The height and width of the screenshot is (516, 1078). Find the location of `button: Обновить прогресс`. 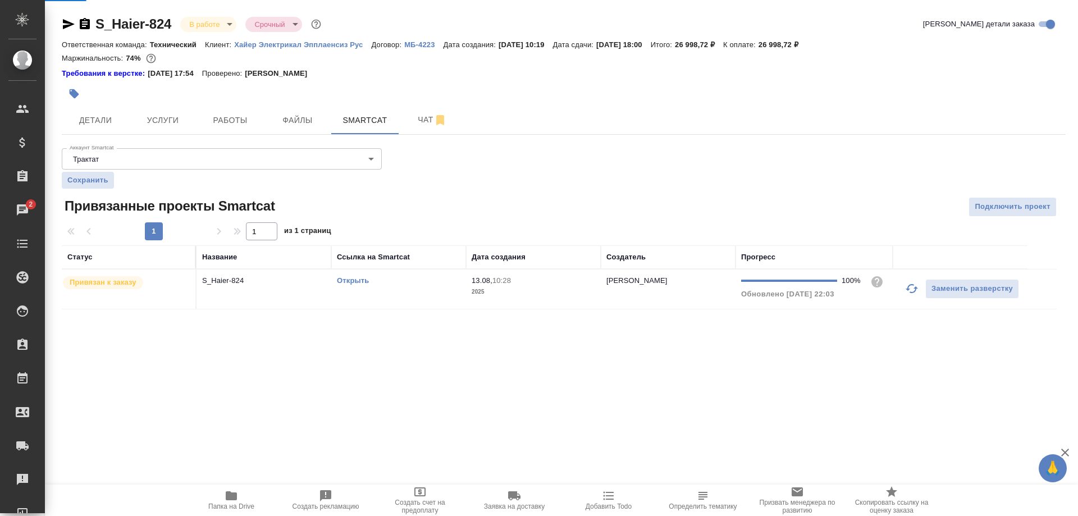

button: Обновить прогресс is located at coordinates (911, 288).